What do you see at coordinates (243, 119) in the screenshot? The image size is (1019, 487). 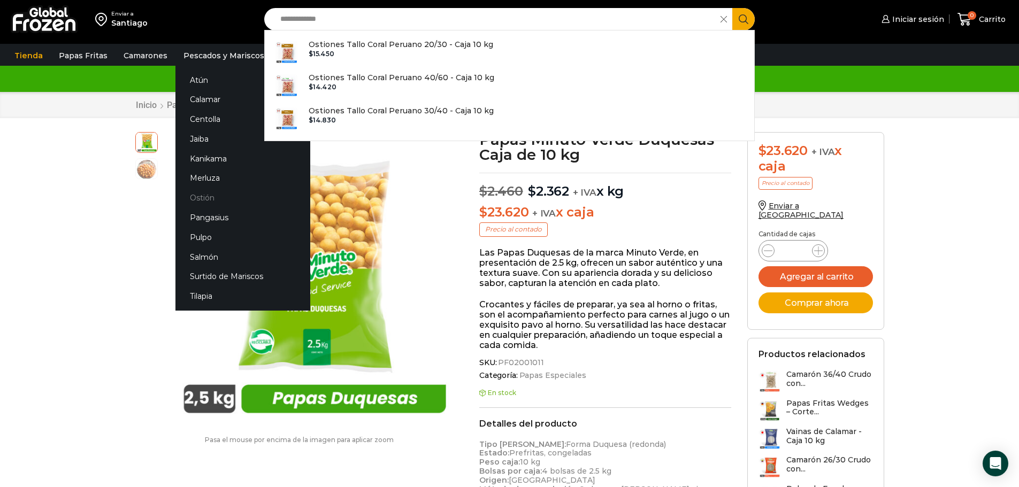 I see `a: Centolla` at bounding box center [243, 119].